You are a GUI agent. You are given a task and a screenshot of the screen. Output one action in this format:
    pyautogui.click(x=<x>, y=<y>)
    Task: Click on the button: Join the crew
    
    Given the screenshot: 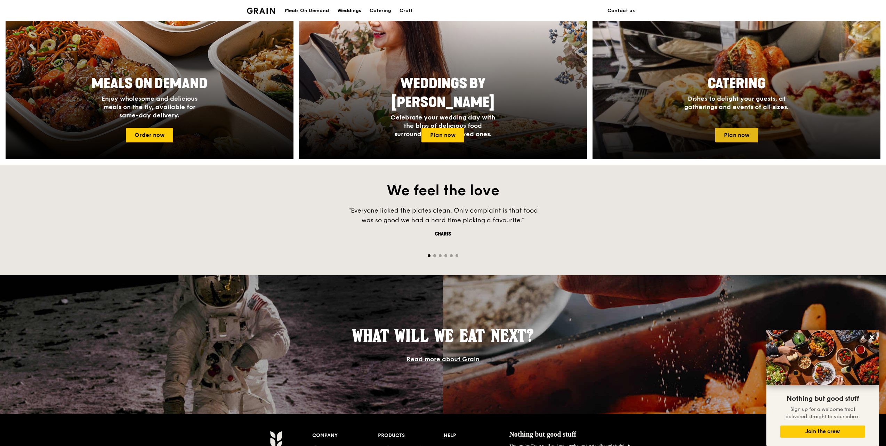 What is the action you would take?
    pyautogui.click(x=823, y=432)
    